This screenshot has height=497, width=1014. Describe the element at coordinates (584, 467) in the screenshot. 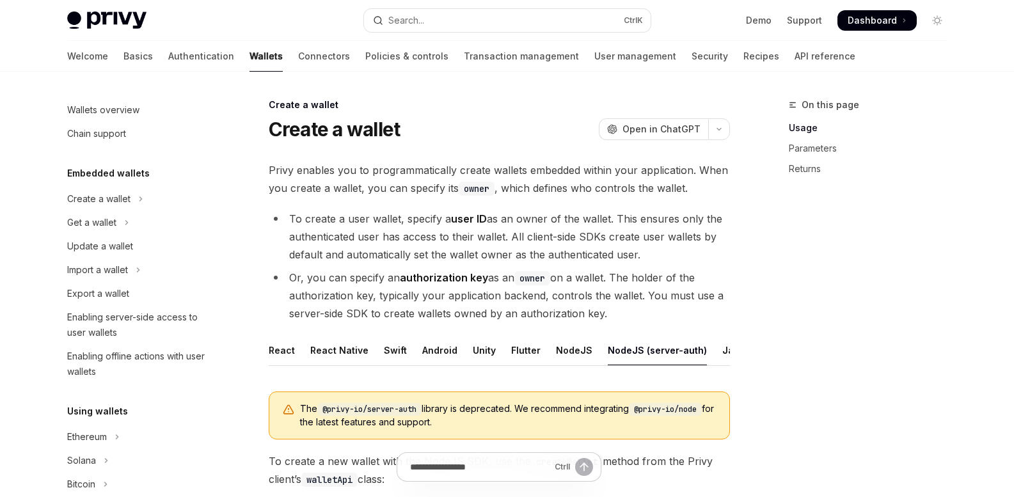

I see `button: Send message` at that location.